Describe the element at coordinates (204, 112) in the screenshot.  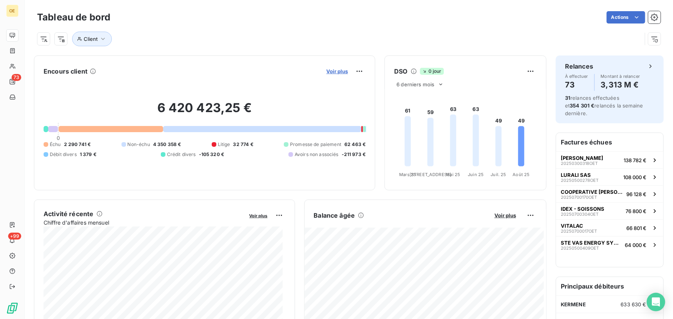
I see `h2: 6 420 423,25 €` at that location.